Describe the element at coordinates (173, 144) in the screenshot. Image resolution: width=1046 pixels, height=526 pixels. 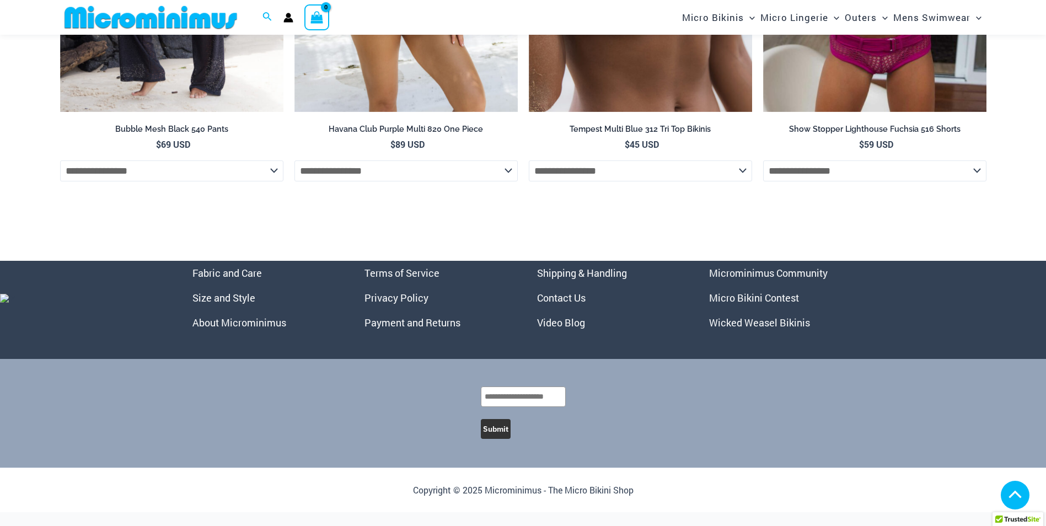
I see `bdi: 69 USD` at that location.